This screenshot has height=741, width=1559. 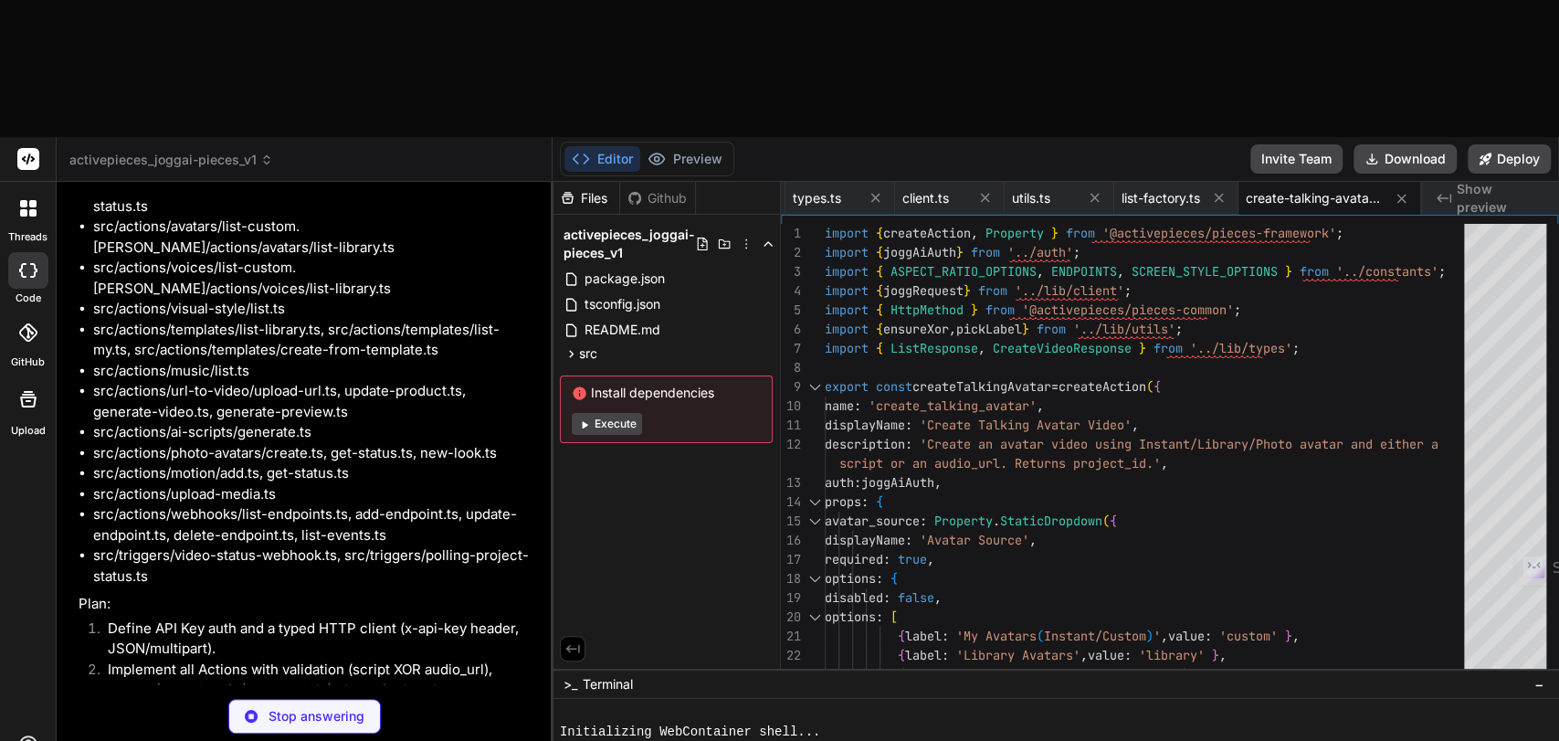 What do you see at coordinates (872, 521) in the screenshot?
I see `span: avatar_source` at bounding box center [872, 521].